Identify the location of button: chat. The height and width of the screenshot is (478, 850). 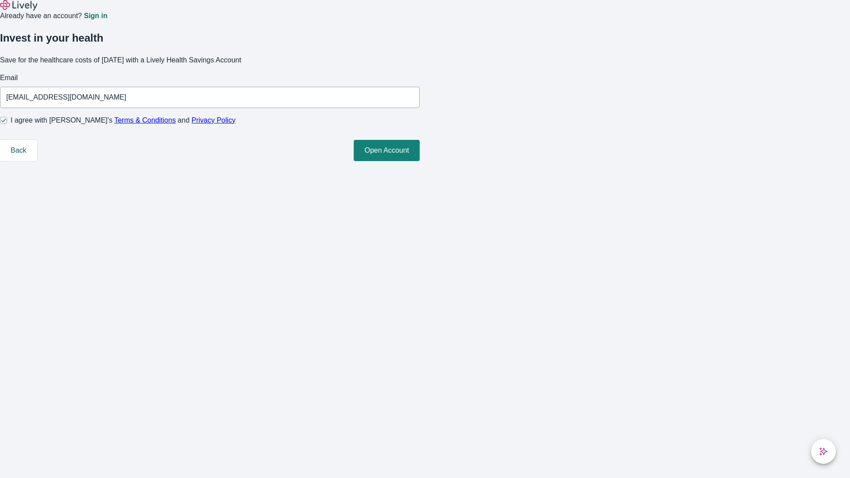
(823, 451).